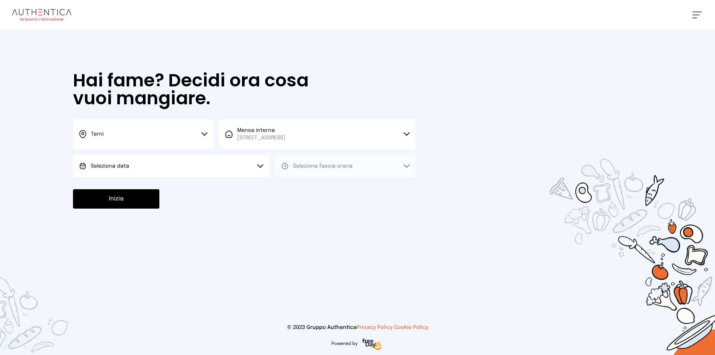 The image size is (715, 355). What do you see at coordinates (110, 166) in the screenshot?
I see `span: Seleziona data` at bounding box center [110, 166].